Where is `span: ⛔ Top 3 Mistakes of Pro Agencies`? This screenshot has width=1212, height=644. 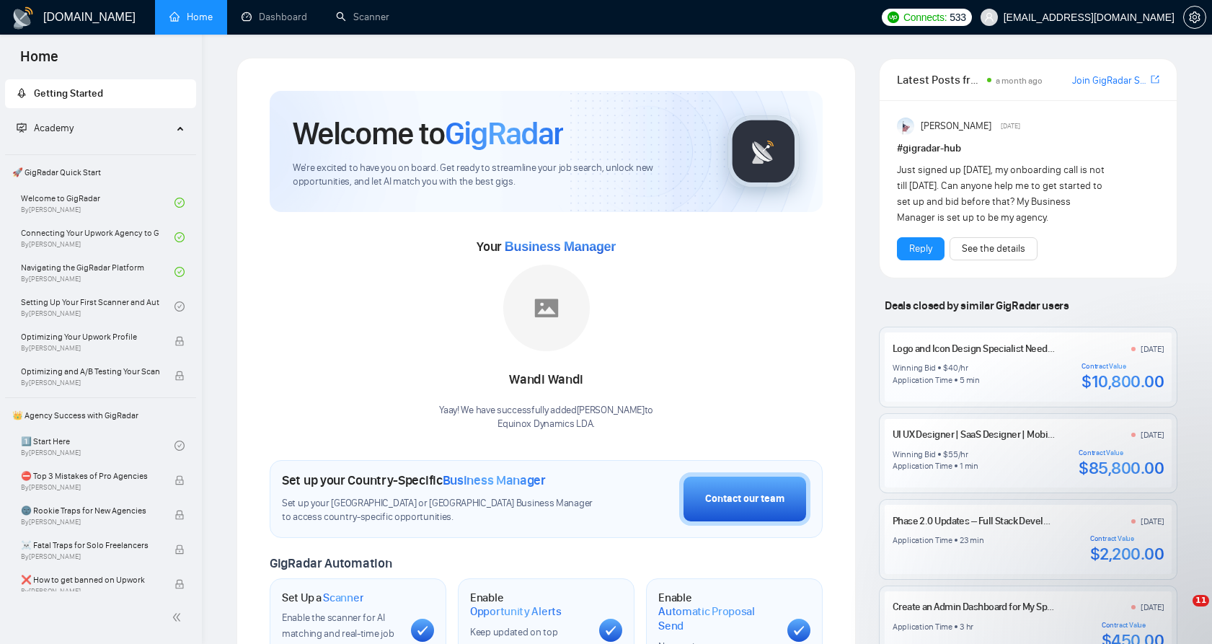
span: ⛔ Top 3 Mistakes of Pro Agencies is located at coordinates (90, 476).